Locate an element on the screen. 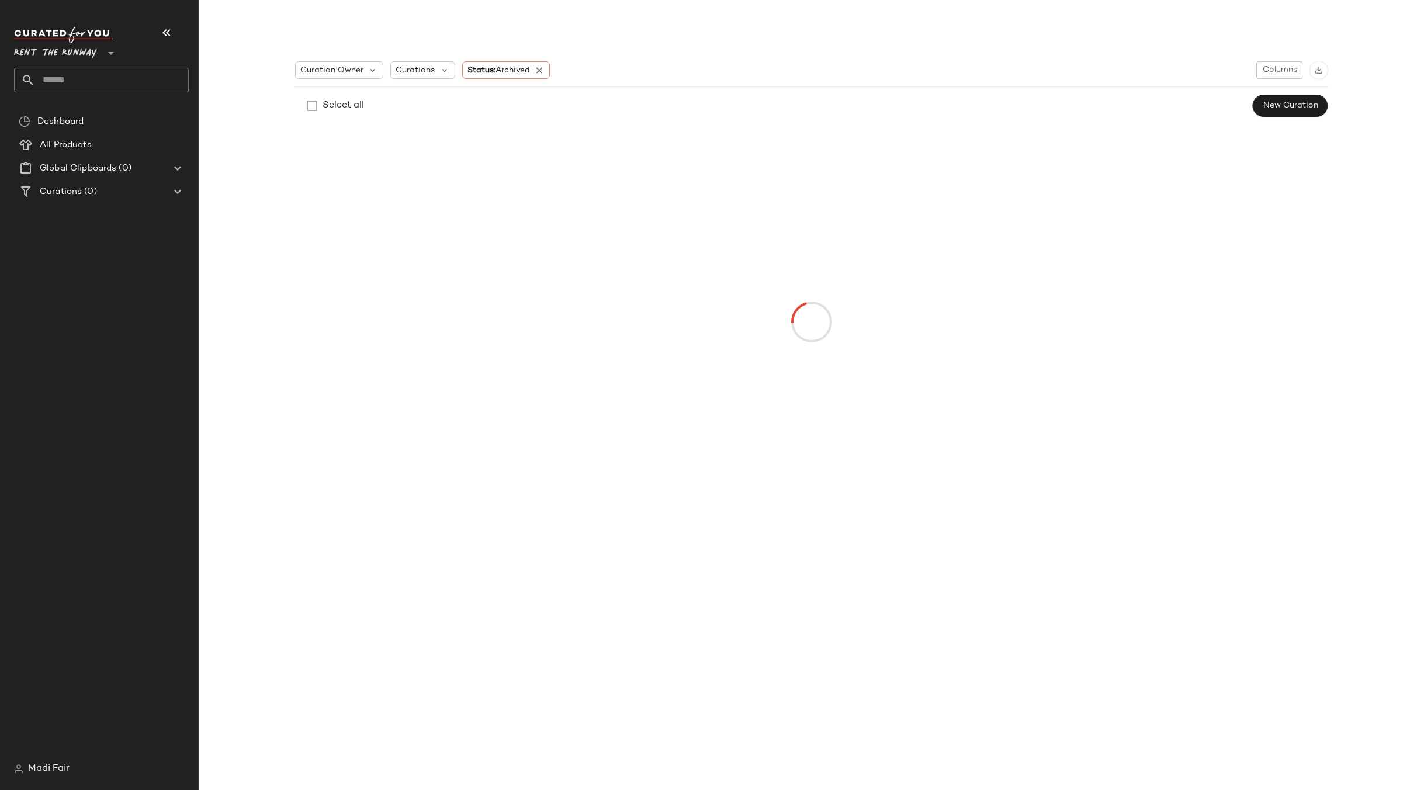  img: cfy_white_logo.C9jOOHJF.svg is located at coordinates (64, 35).